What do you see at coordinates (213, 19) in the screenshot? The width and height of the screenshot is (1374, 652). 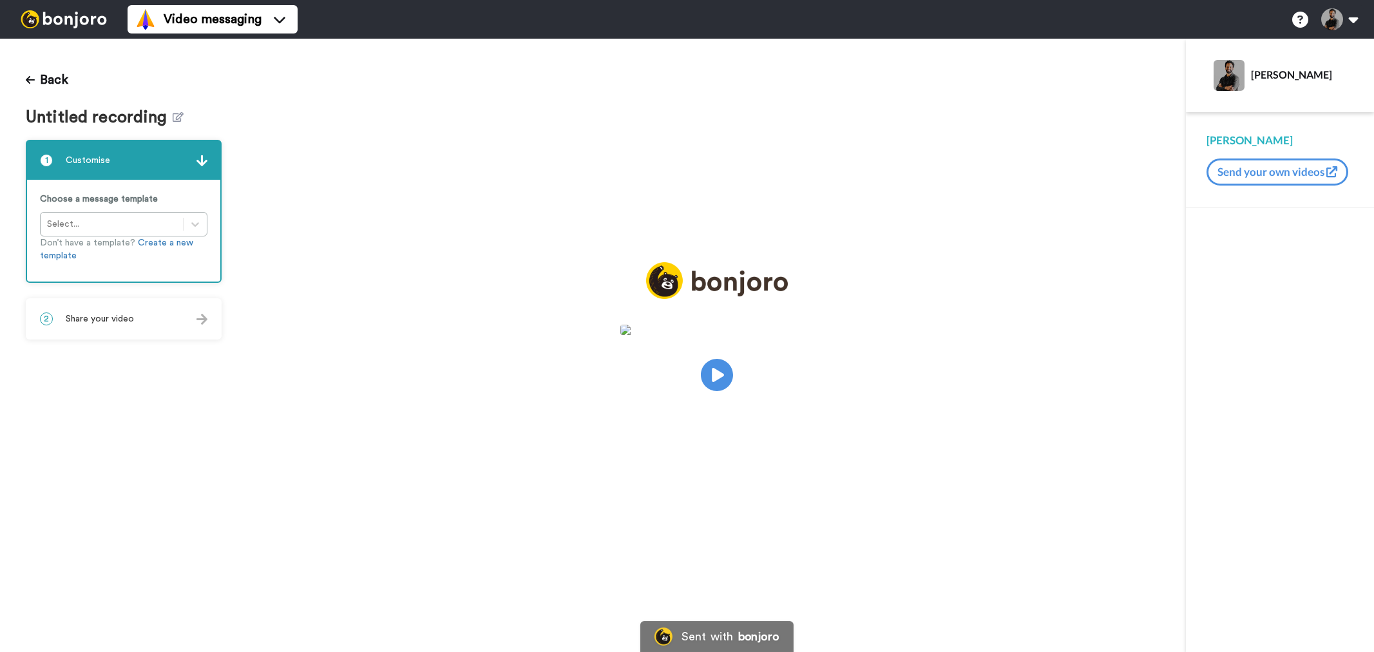 I see `span: Video messaging` at bounding box center [213, 19].